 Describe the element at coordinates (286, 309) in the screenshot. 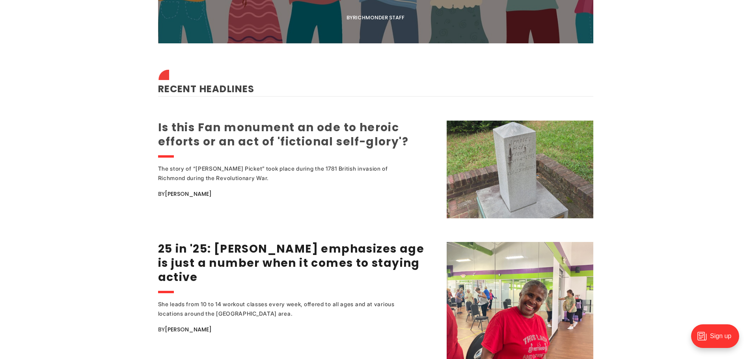

I see `div: She leads from 10 to 14 workout classes every week, offered to all ages and at various locations ...` at that location.